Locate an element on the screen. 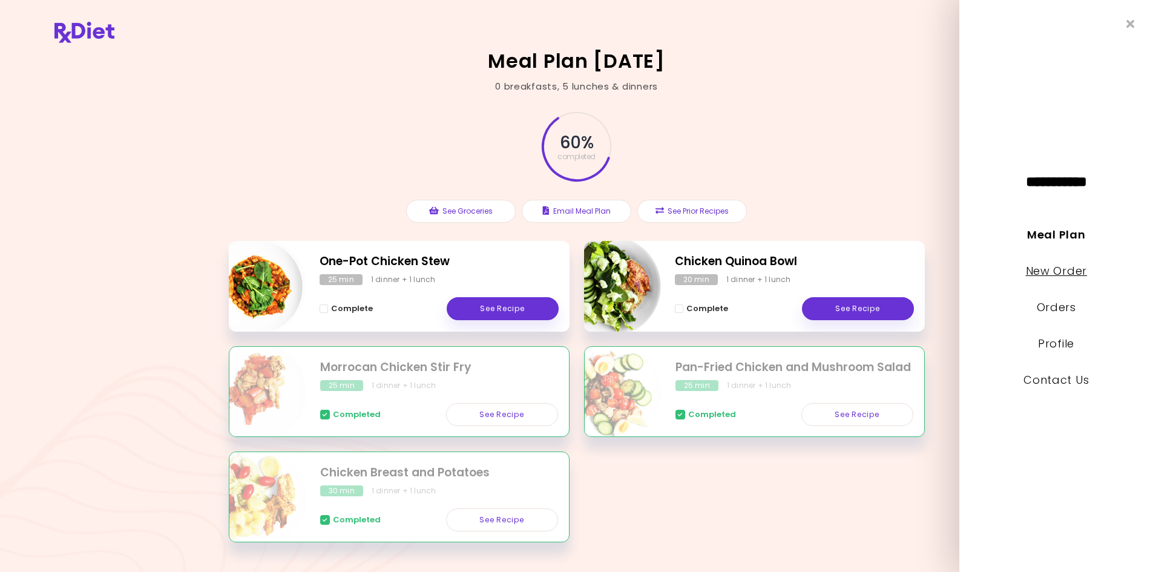  a: See Recipe - Chicken Breast and Potatoes is located at coordinates (502, 520).